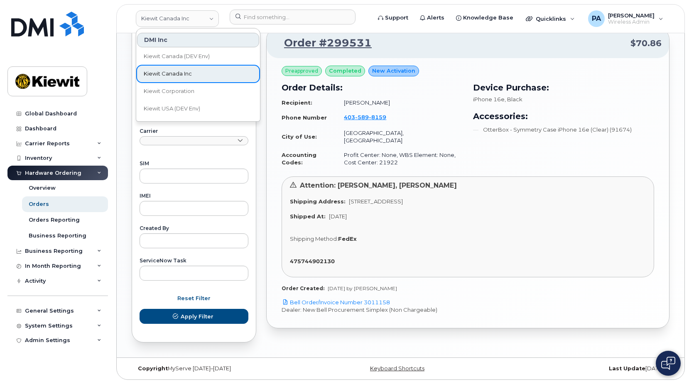 The height and width of the screenshot is (384, 689). Describe the element at coordinates (312, 261) in the screenshot. I see `strong: 475744902130` at that location.